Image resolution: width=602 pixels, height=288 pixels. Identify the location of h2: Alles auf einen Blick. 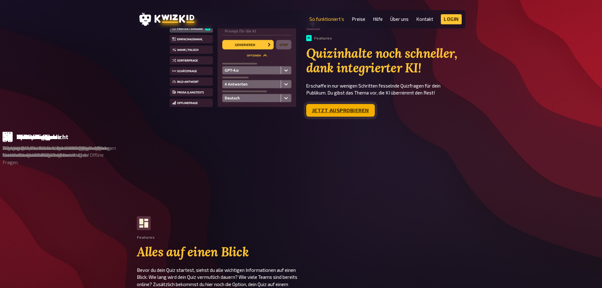
(219, 252).